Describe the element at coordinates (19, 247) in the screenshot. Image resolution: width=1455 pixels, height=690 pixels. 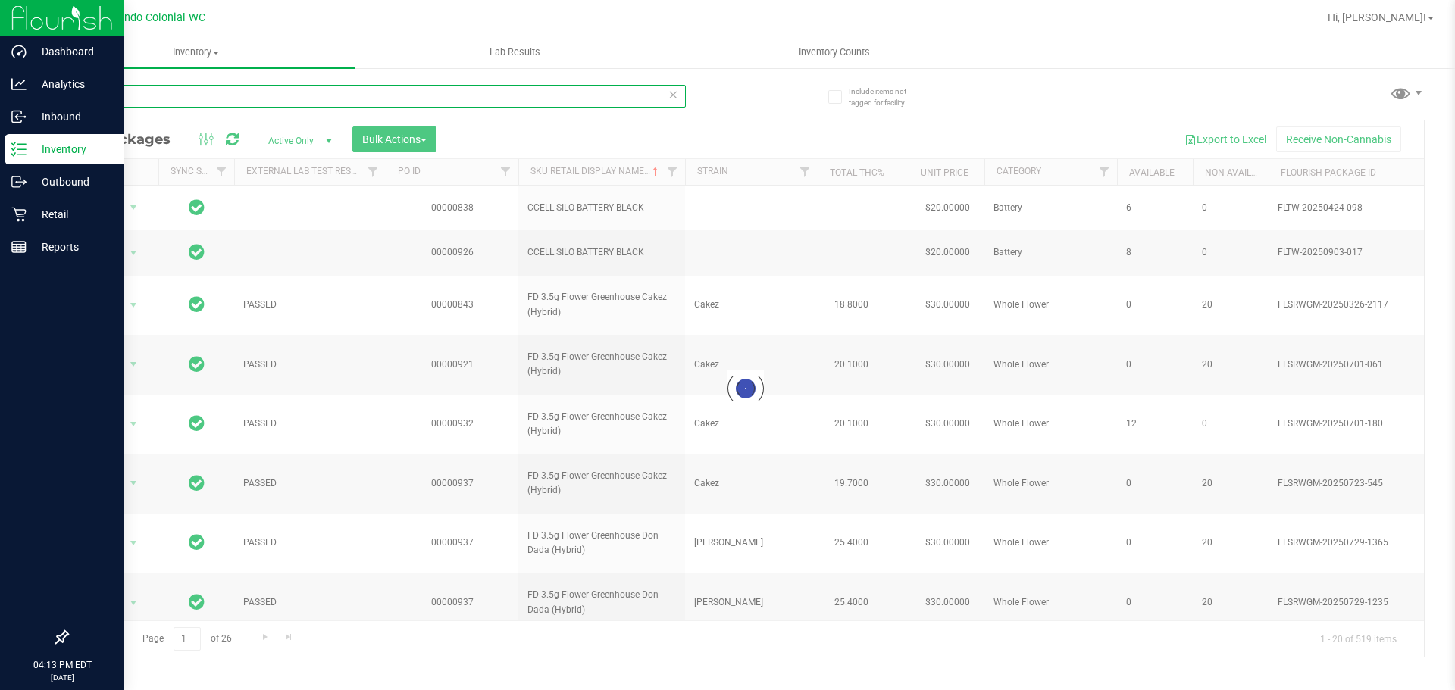
I see `inline-svg: Reports` at that location.